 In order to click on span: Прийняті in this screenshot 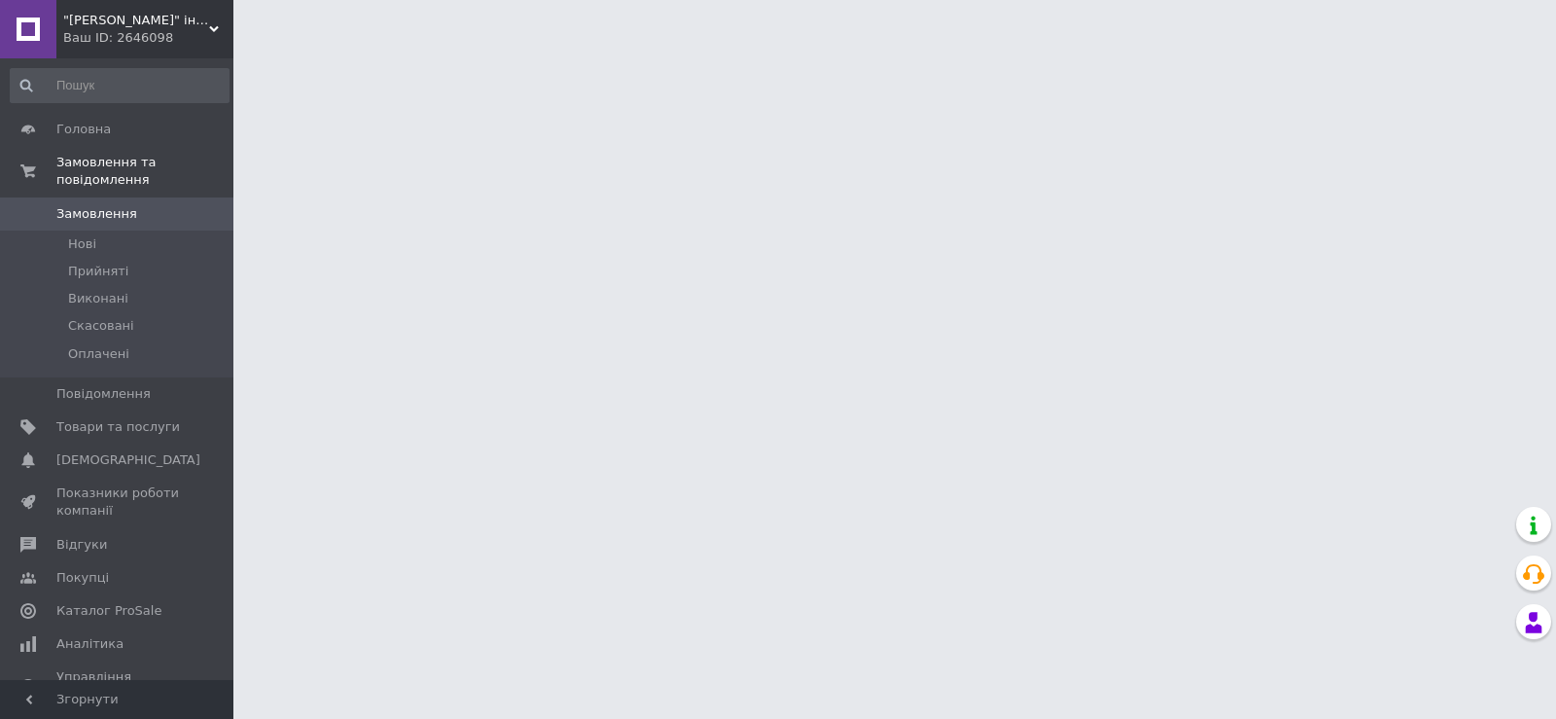, I will do `click(98, 271)`.